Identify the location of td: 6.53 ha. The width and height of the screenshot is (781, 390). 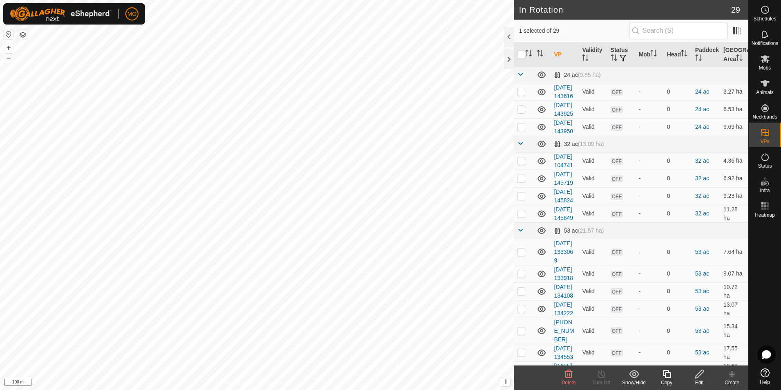
(734, 109).